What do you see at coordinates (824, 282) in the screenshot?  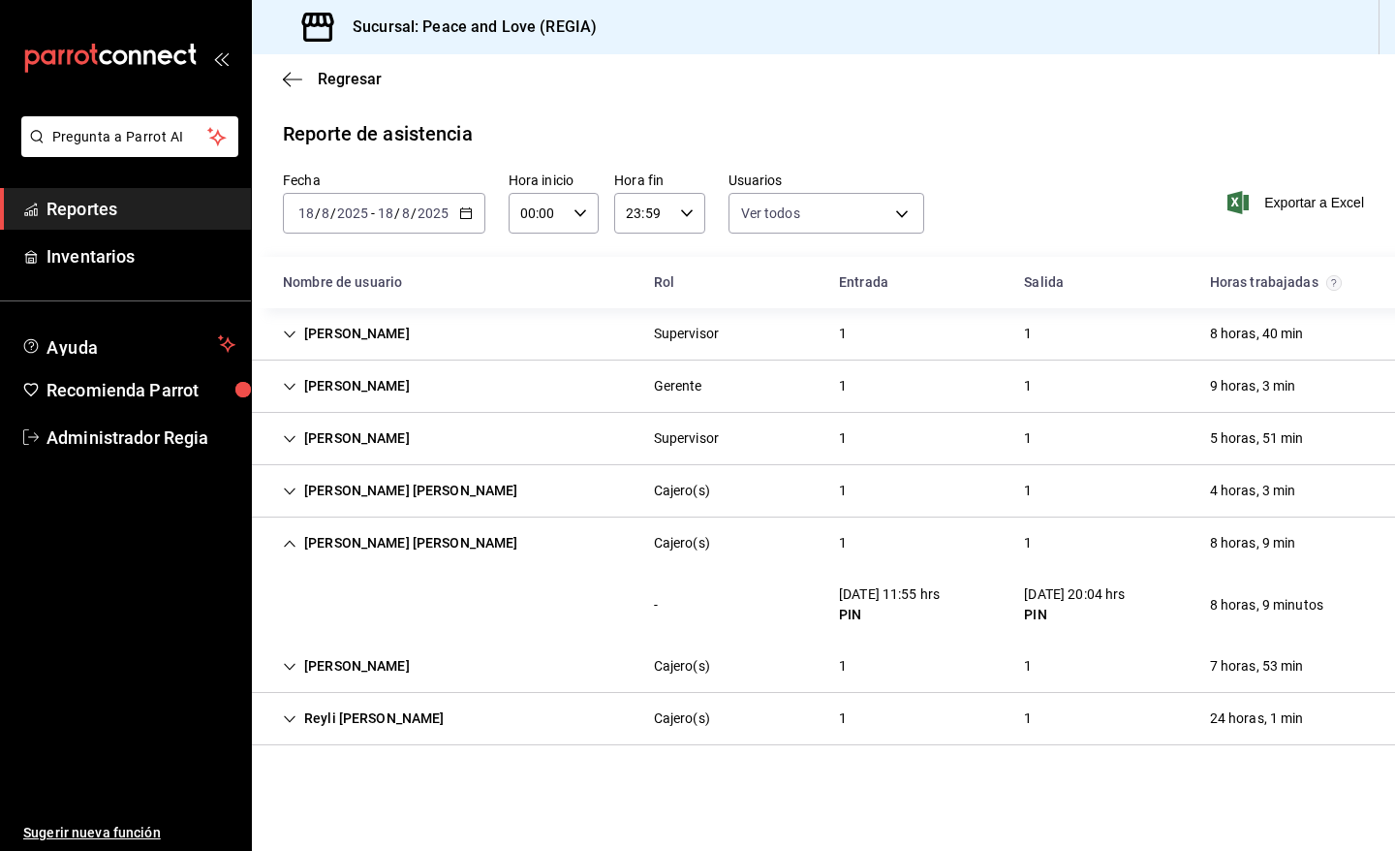 I see `div: Head` at bounding box center [824, 282].